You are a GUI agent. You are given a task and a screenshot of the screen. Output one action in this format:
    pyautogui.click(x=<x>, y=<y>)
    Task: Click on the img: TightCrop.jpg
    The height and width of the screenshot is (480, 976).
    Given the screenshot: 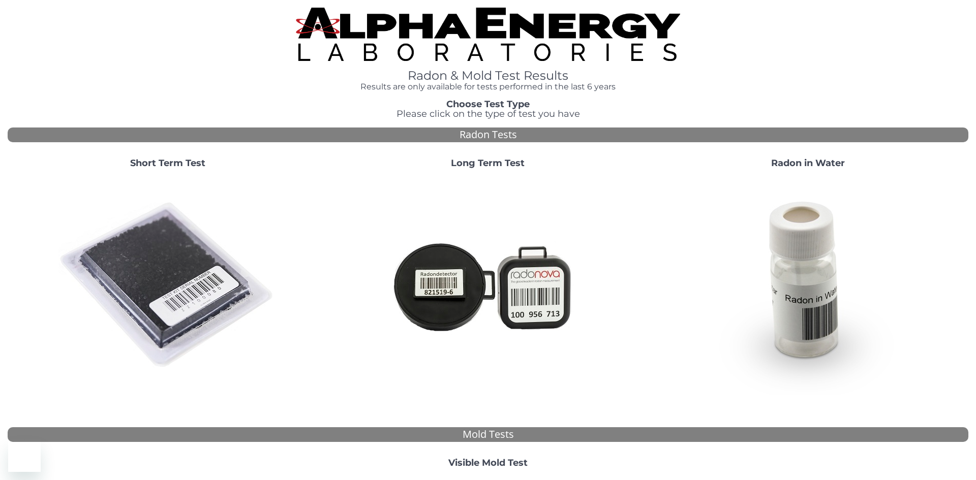 What is the action you would take?
    pyautogui.click(x=488, y=34)
    